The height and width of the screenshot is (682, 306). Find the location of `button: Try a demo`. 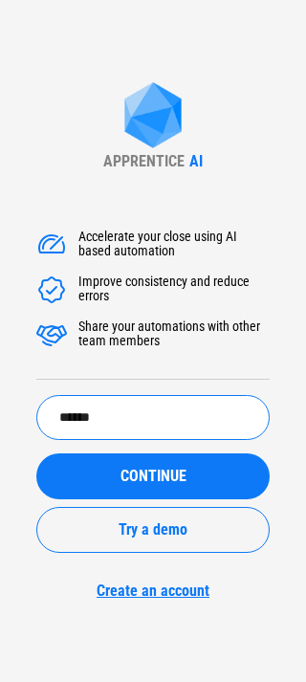

button: Try a demo is located at coordinates (153, 530).